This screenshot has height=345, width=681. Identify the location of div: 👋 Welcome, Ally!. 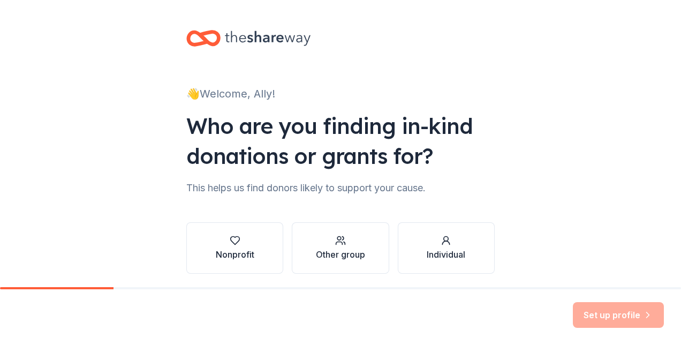
(341, 94).